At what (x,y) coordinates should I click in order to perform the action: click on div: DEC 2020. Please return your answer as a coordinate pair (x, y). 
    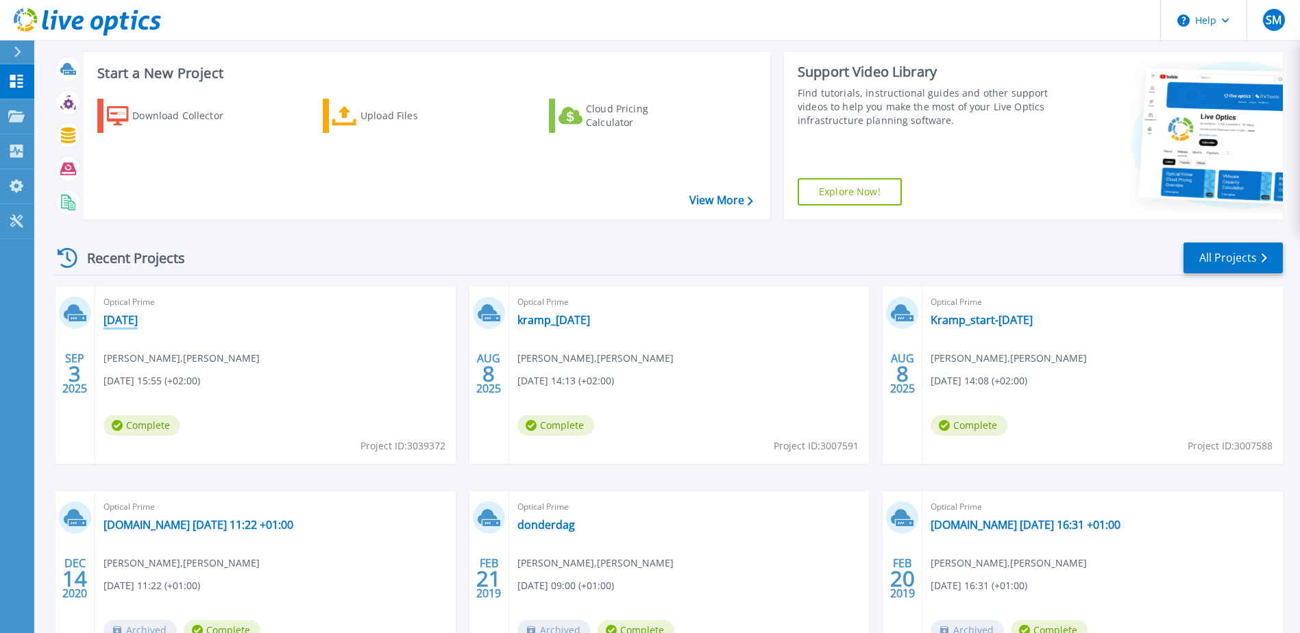
    Looking at the image, I should click on (75, 579).